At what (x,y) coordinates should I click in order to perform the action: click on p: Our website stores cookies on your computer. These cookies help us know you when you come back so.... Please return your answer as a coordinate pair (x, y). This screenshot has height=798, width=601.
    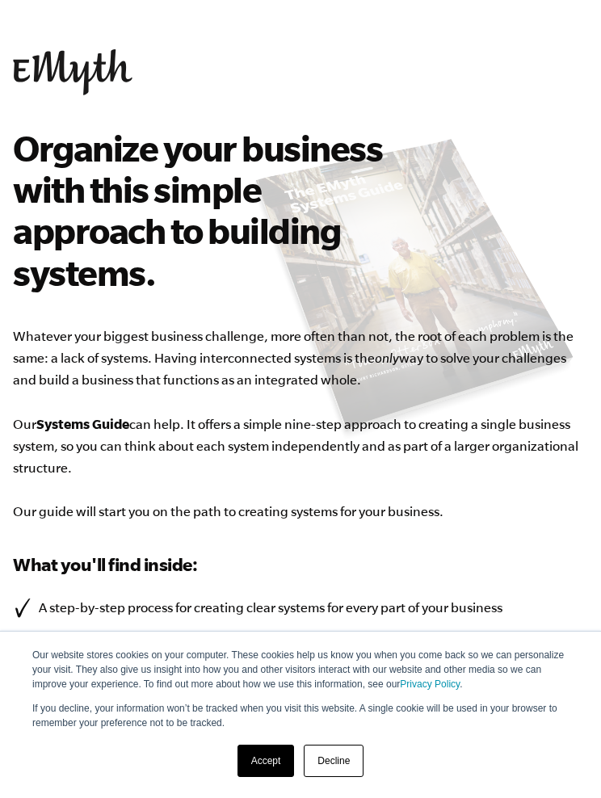
    Looking at the image, I should click on (300, 669).